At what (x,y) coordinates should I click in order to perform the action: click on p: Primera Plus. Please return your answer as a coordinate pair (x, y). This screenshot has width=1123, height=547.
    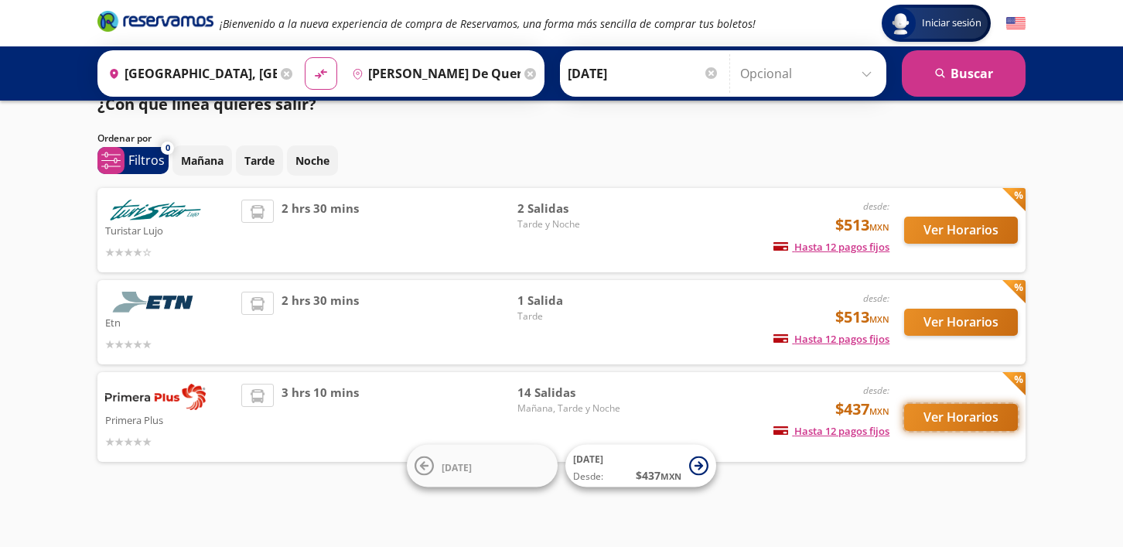
    Looking at the image, I should click on (169, 419).